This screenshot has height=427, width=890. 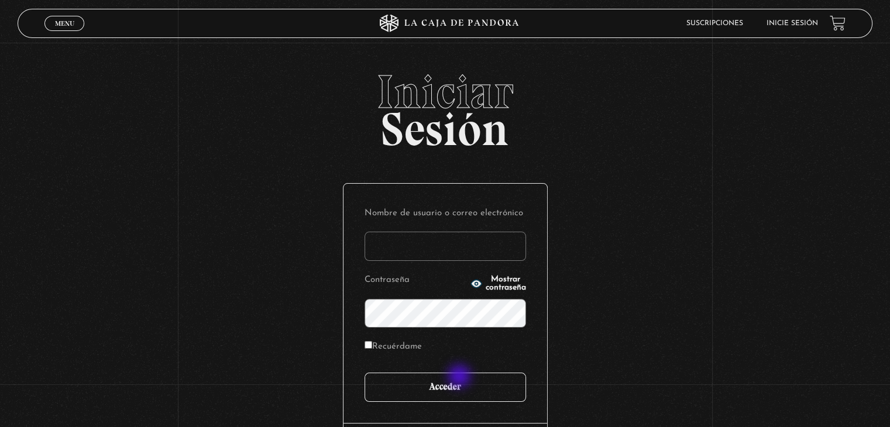 What do you see at coordinates (715, 23) in the screenshot?
I see `a: Suscripciones` at bounding box center [715, 23].